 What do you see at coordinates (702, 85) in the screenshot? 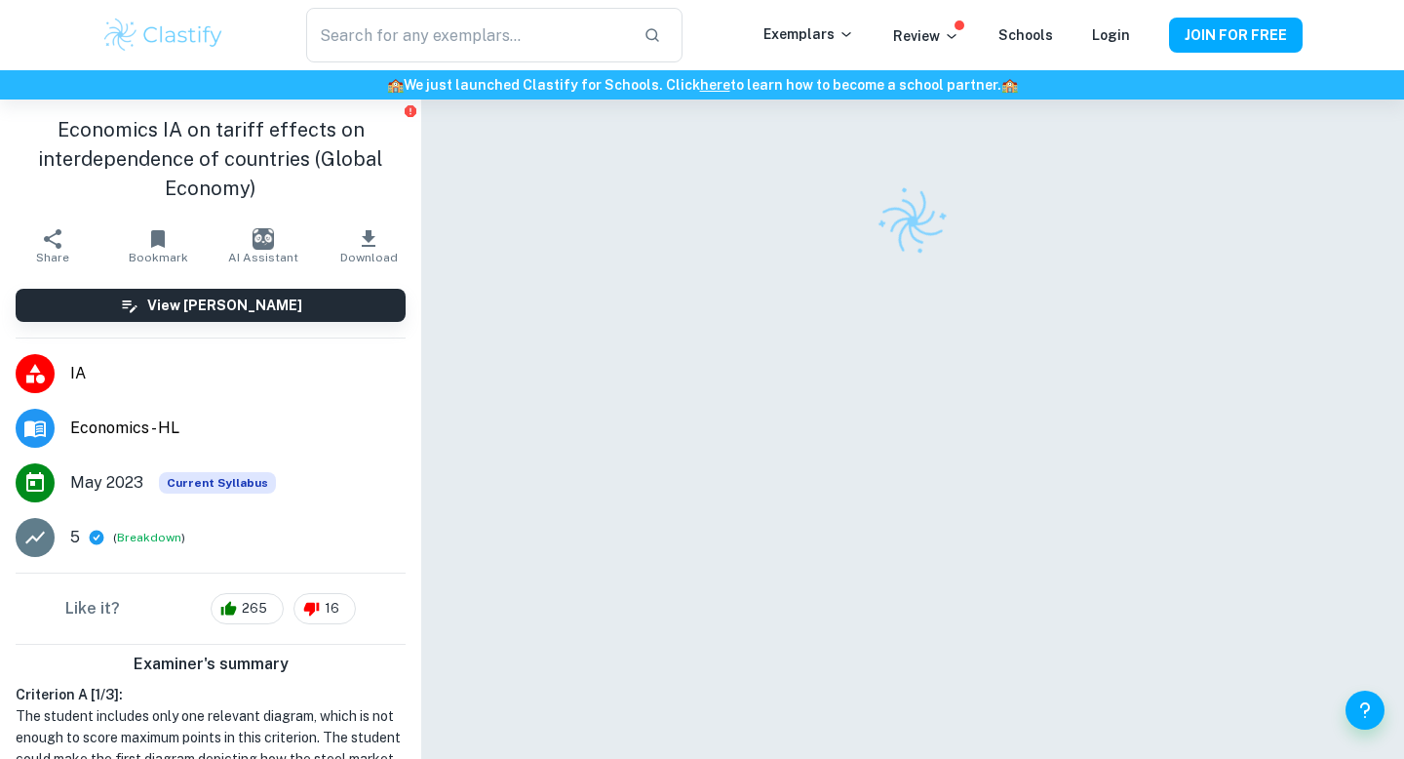
I see `h6: We just launched Clastify for Schools. Click to learn how to become a school partner.` at bounding box center [702, 85].